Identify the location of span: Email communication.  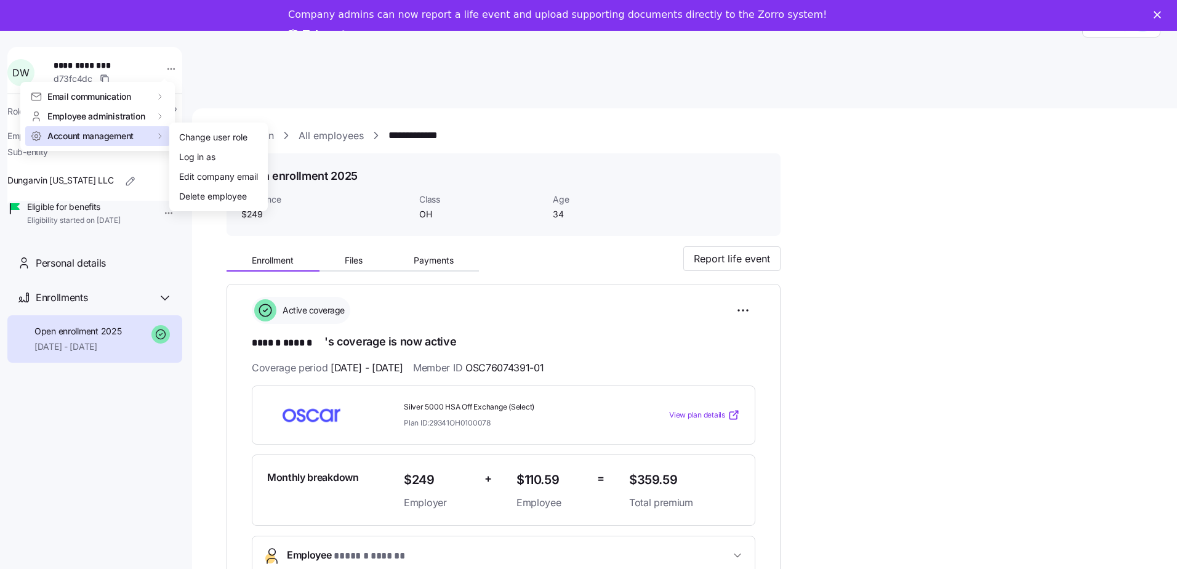
(89, 97).